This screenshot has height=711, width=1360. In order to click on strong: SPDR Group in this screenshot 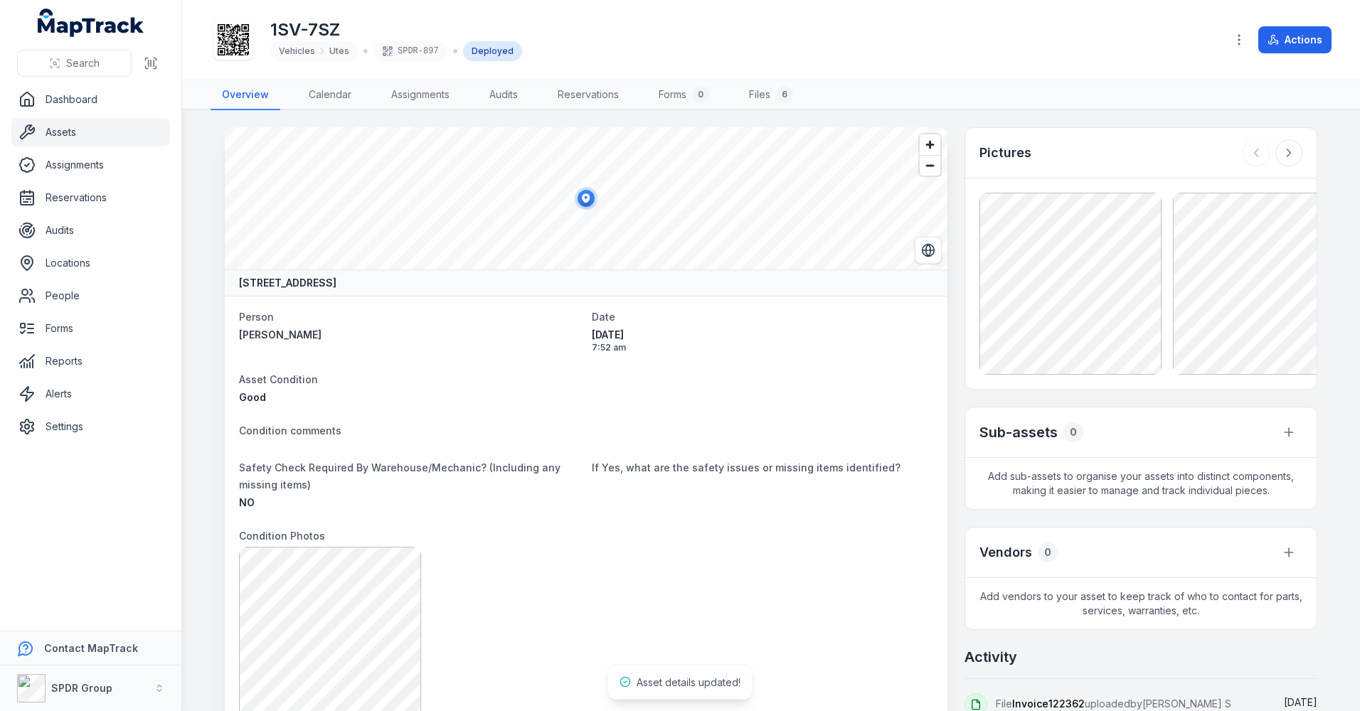, I will do `click(82, 688)`.